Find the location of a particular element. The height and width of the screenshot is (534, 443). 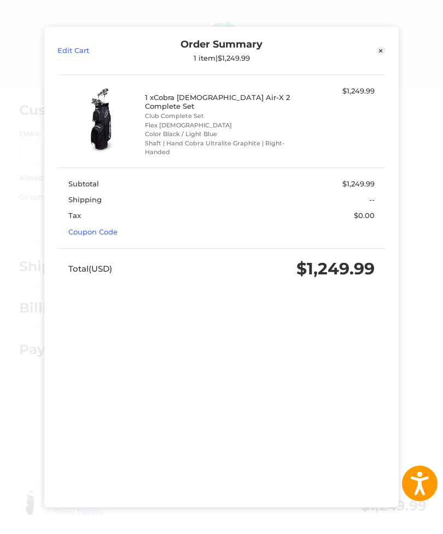

div: 1 item | $1,249.99 is located at coordinates (221, 58).